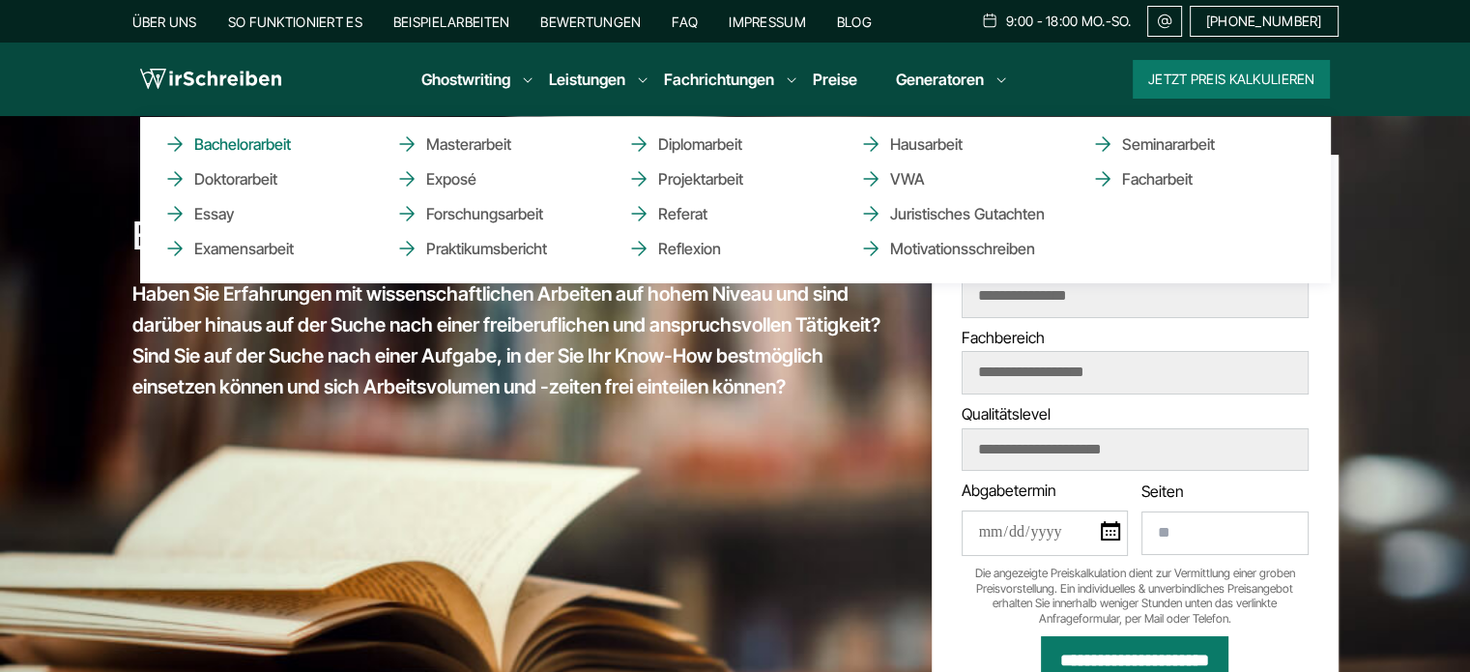 This screenshot has width=1470, height=672. What do you see at coordinates (1136, 449) in the screenshot?
I see `select: Qualitätslevel` at bounding box center [1136, 449].